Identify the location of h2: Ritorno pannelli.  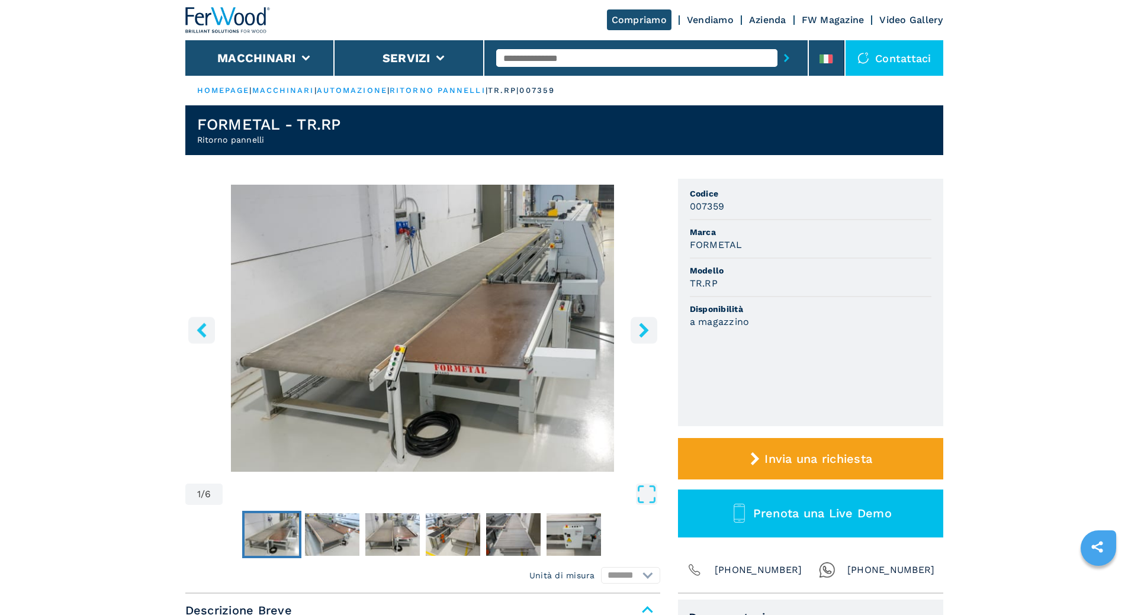
(269, 140).